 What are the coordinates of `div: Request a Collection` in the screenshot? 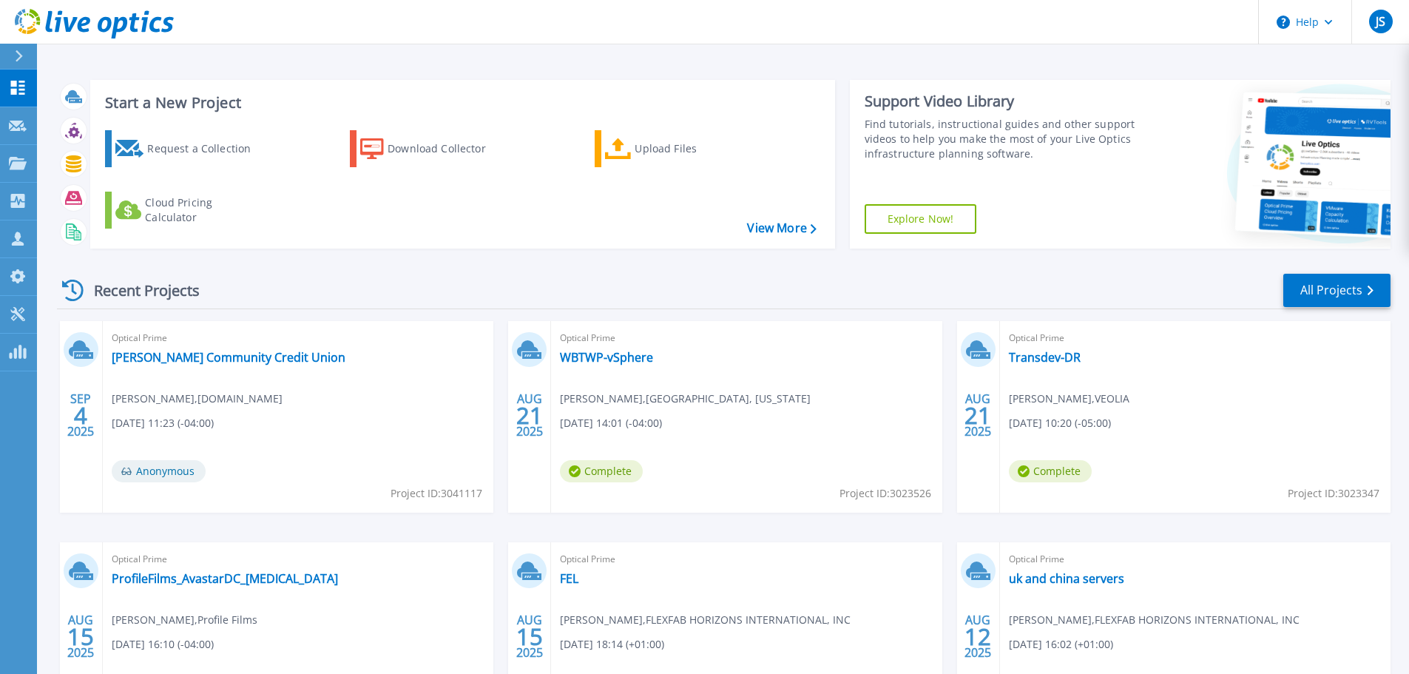 It's located at (206, 149).